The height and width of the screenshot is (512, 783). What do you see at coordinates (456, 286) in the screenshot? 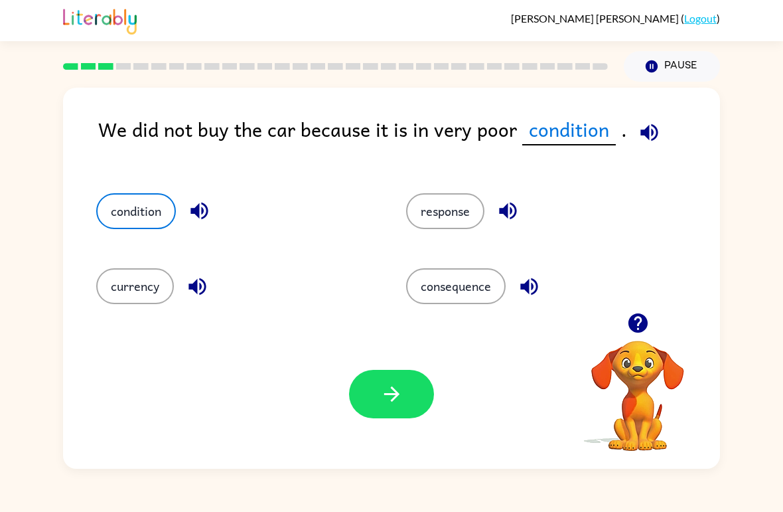
I see `button: consequence` at bounding box center [456, 286].